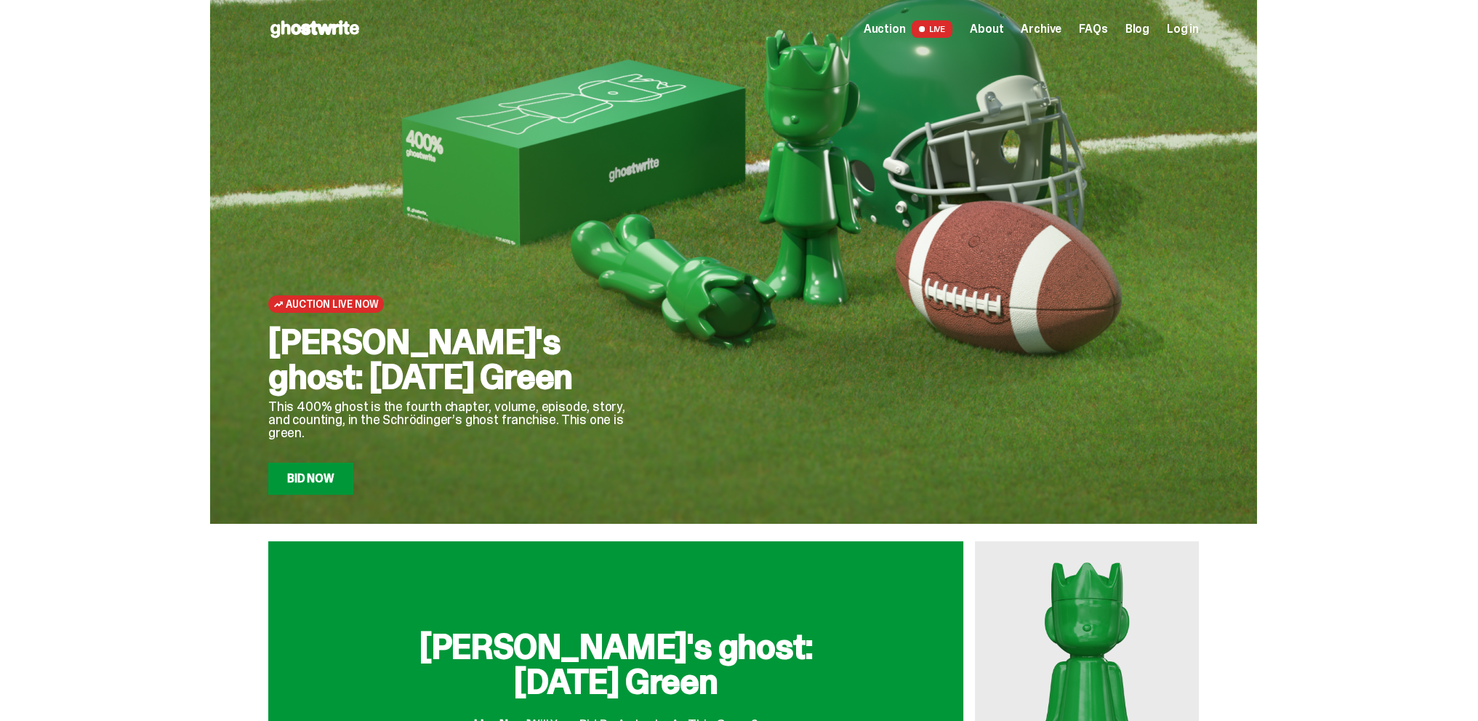 This screenshot has width=1478, height=721. What do you see at coordinates (987, 29) in the screenshot?
I see `a: About` at bounding box center [987, 29].